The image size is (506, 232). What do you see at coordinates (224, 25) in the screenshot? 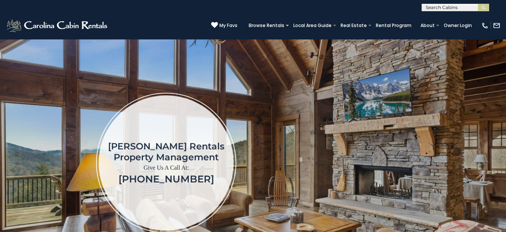
I see `a: My Favs` at bounding box center [224, 25].